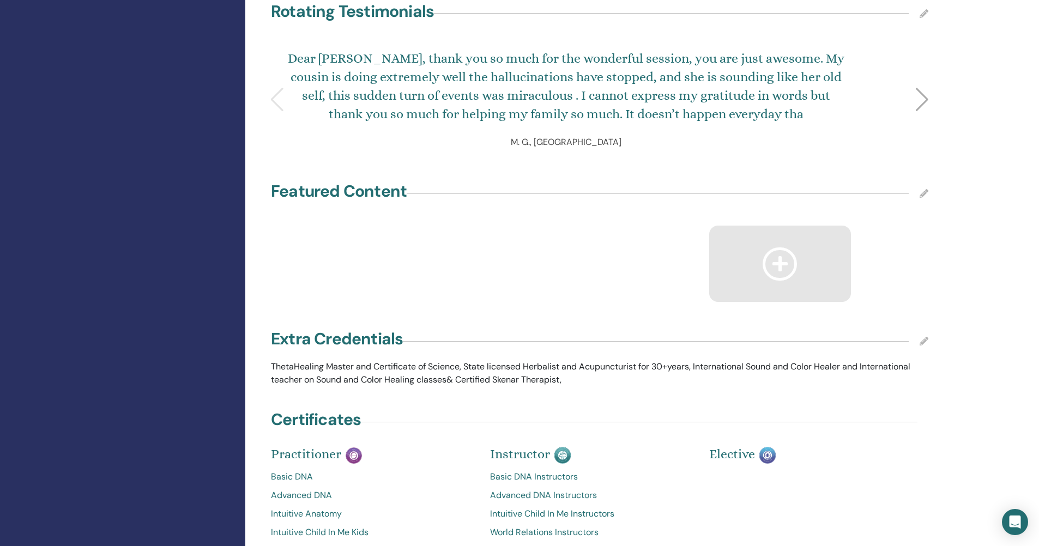  I want to click on a: Basic DNA Instructors, so click(592, 477).